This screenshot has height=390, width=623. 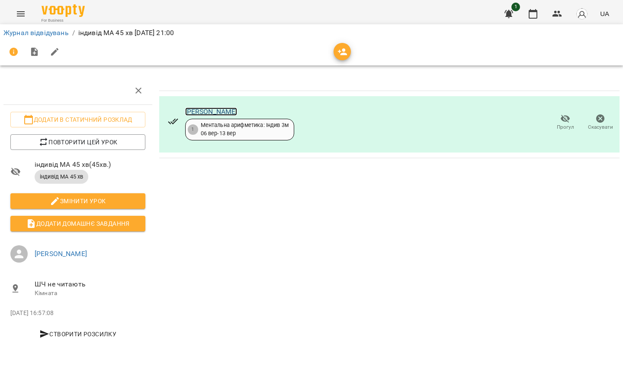 I want to click on span: UA, so click(x=605, y=13).